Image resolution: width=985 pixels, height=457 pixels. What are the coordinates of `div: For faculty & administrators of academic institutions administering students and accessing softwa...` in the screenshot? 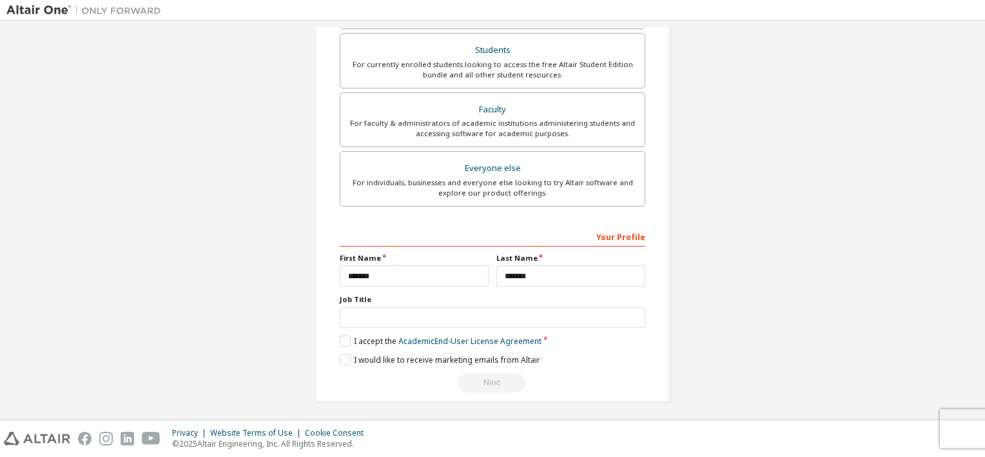 It's located at (493, 128).